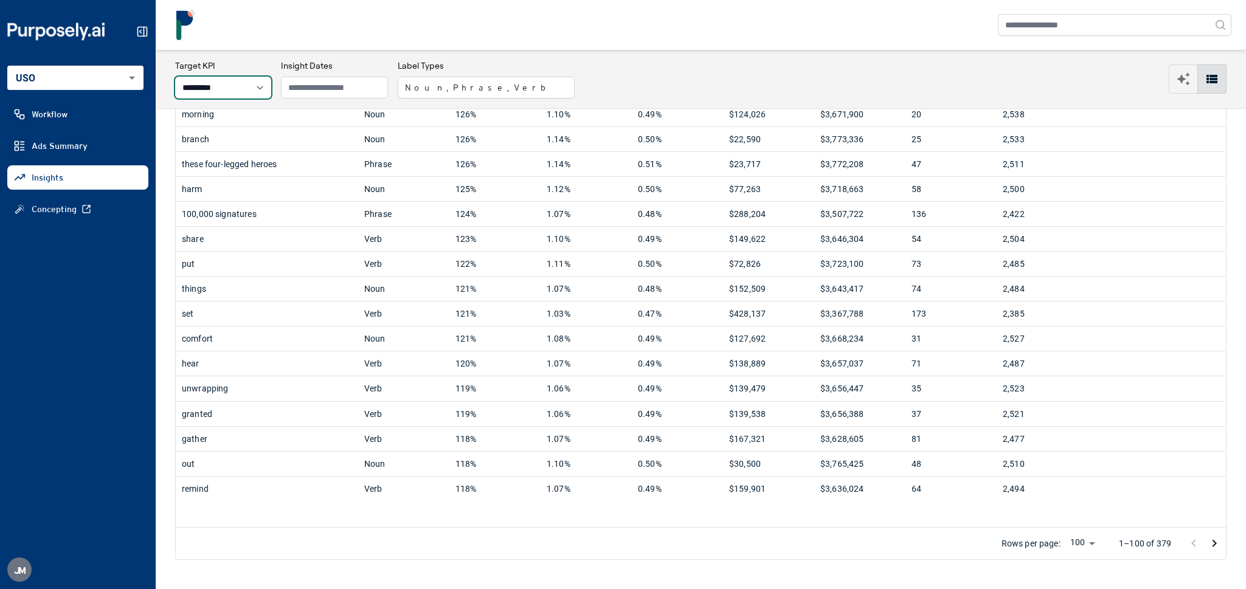 The image size is (1246, 589). Describe the element at coordinates (860, 364) in the screenshot. I see `div: $3,657,037` at that location.